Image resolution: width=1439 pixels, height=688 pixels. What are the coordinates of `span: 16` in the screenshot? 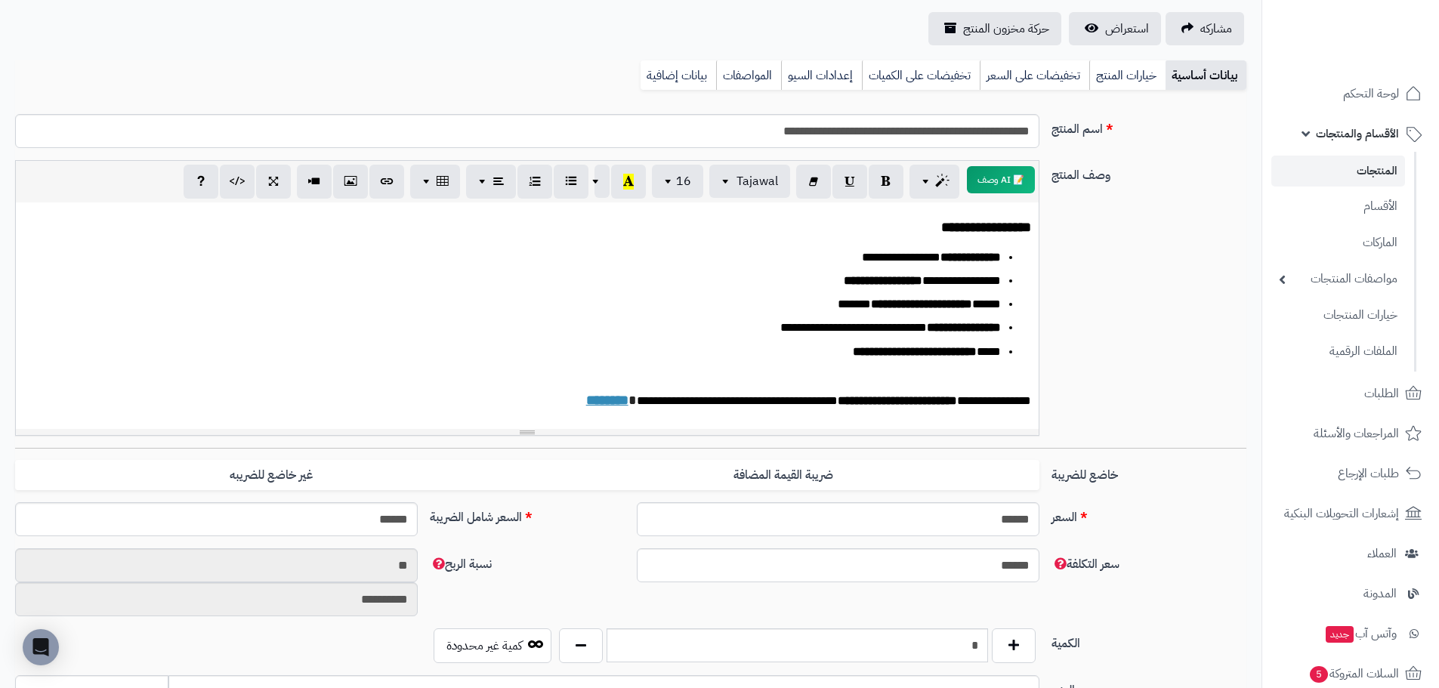 It's located at (683, 181).